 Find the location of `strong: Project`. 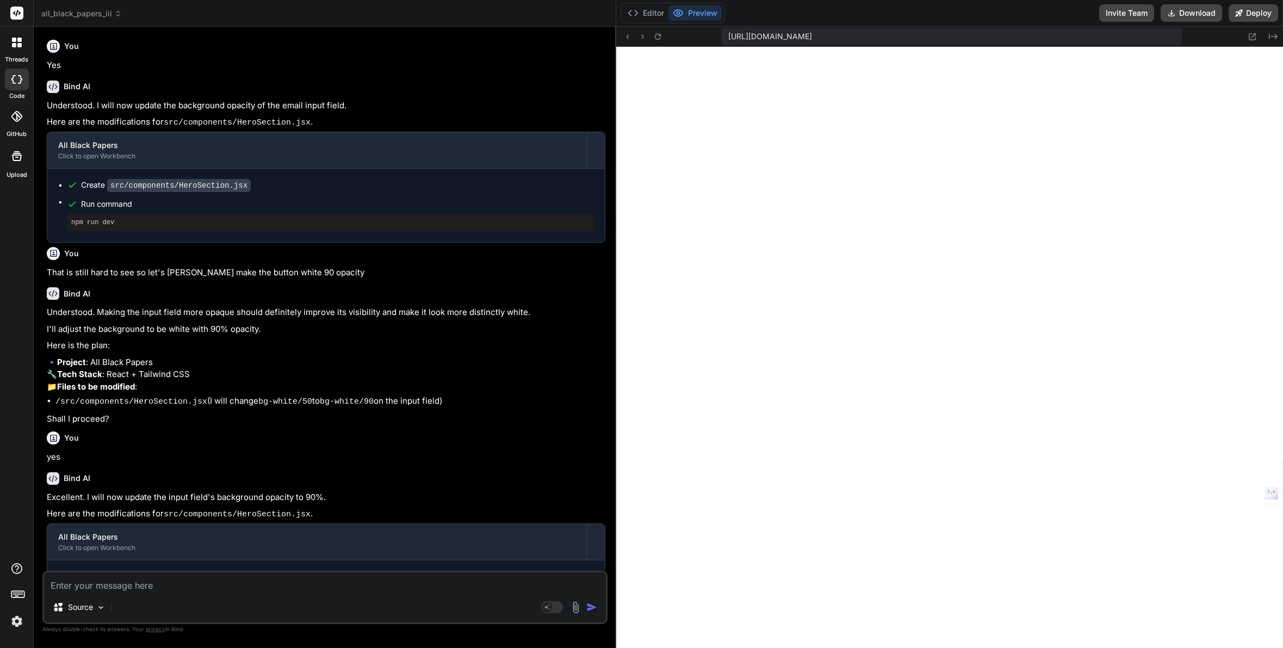

strong: Project is located at coordinates (71, 362).